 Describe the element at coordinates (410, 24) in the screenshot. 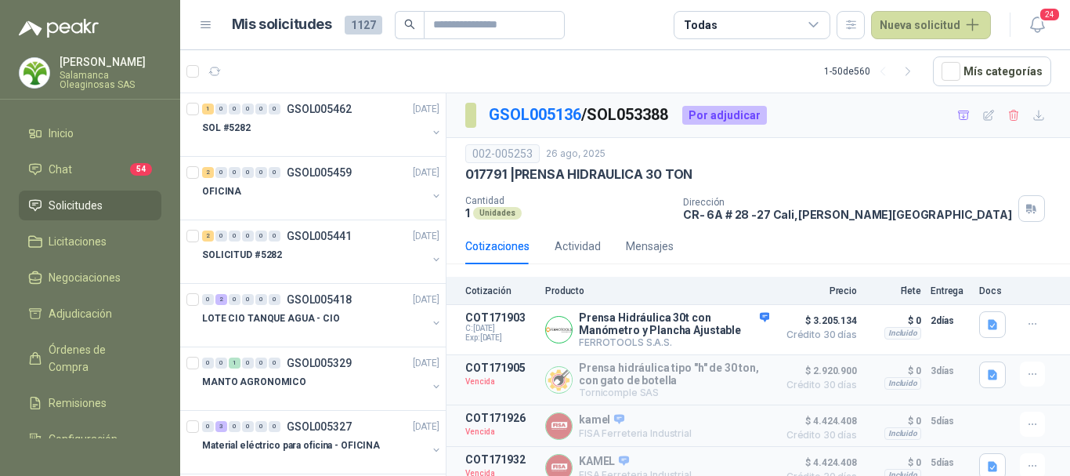

I see `span: search` at that location.